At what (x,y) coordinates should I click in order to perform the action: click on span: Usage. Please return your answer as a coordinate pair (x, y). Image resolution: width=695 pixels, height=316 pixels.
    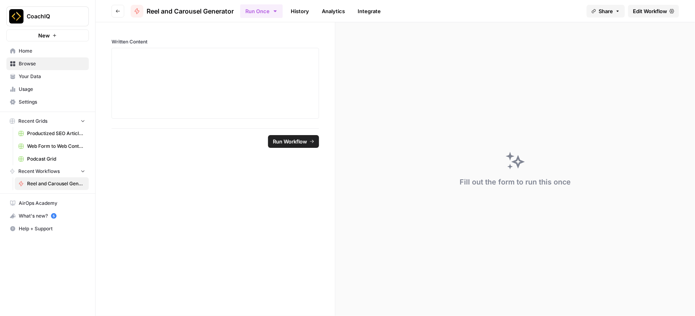
    Looking at the image, I should click on (52, 89).